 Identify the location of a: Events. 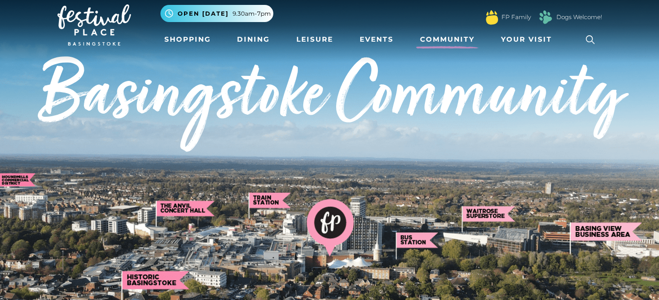
(377, 39).